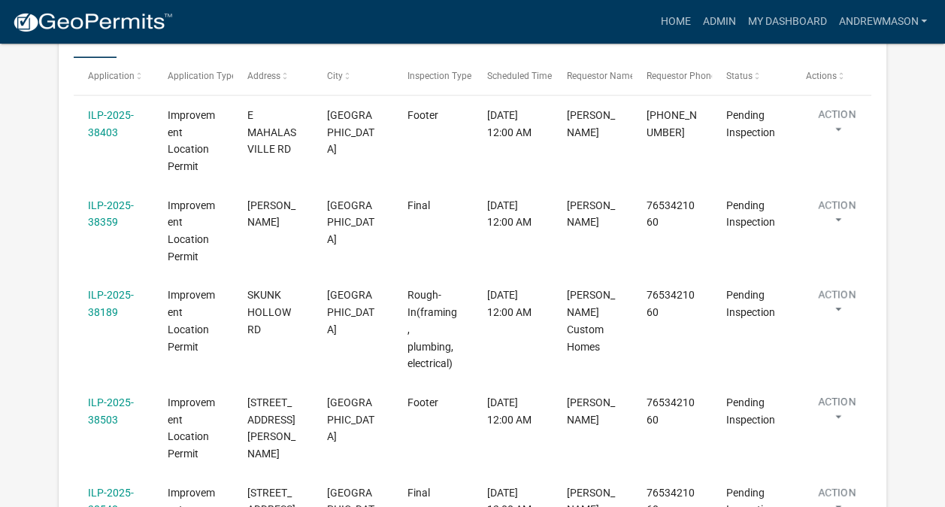 The height and width of the screenshot is (507, 945). Describe the element at coordinates (264, 76) in the screenshot. I see `span: Address` at that location.